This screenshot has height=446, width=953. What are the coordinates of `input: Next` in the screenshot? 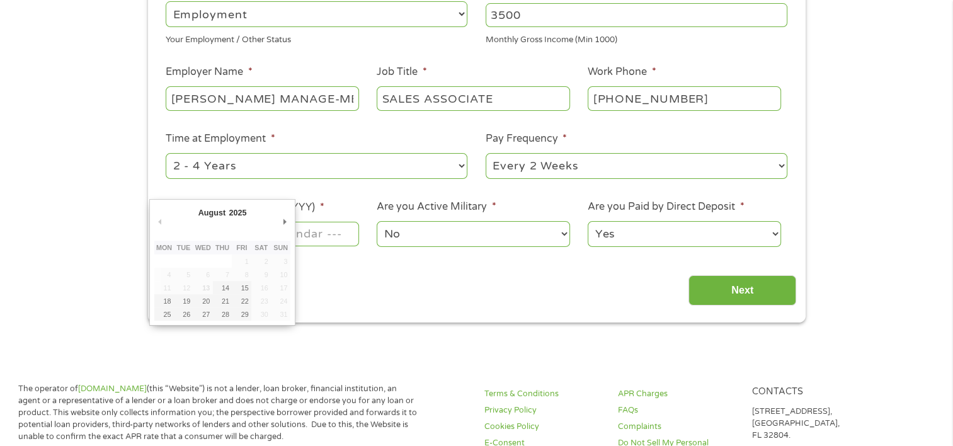 It's located at (742, 291).